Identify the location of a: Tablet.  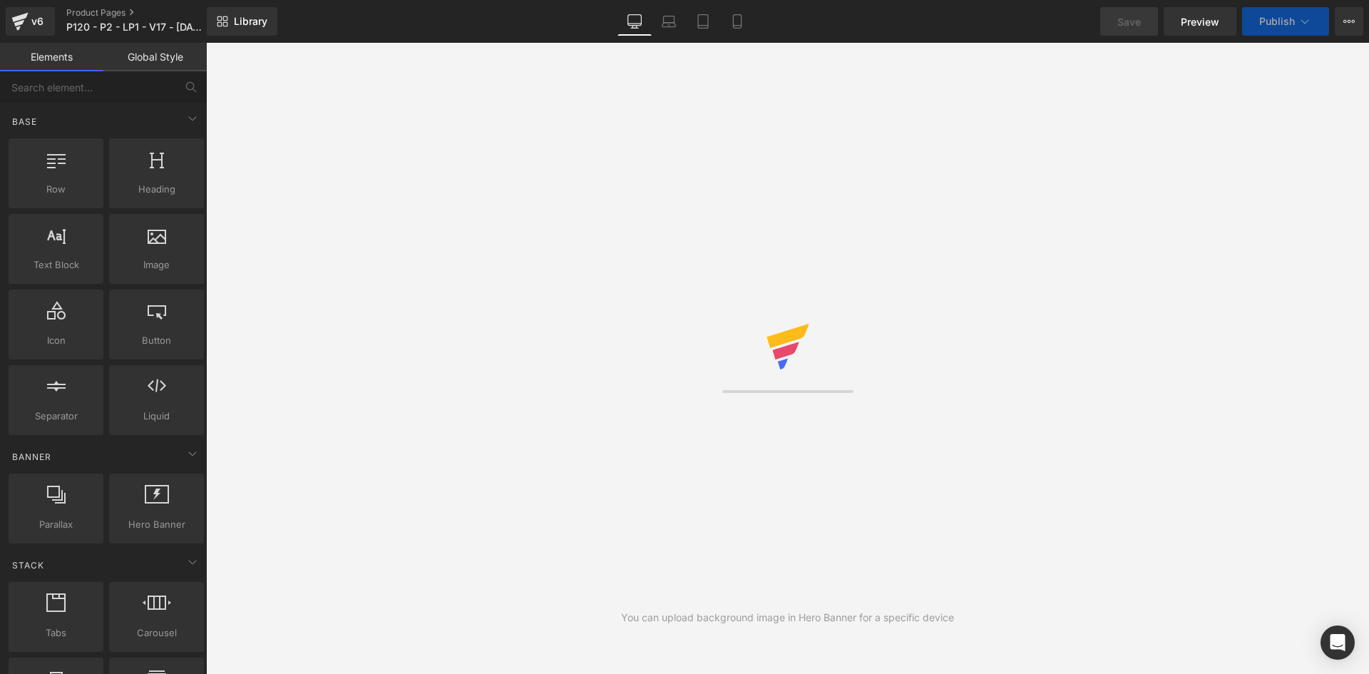
(703, 21).